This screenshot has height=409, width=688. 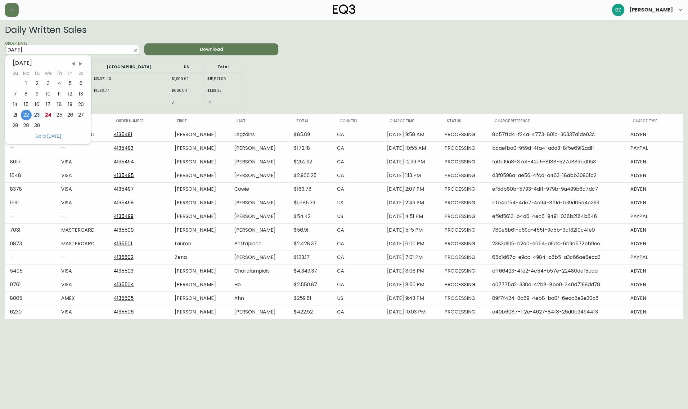 I want to click on div: Thu Sep 11 2025, so click(x=59, y=94).